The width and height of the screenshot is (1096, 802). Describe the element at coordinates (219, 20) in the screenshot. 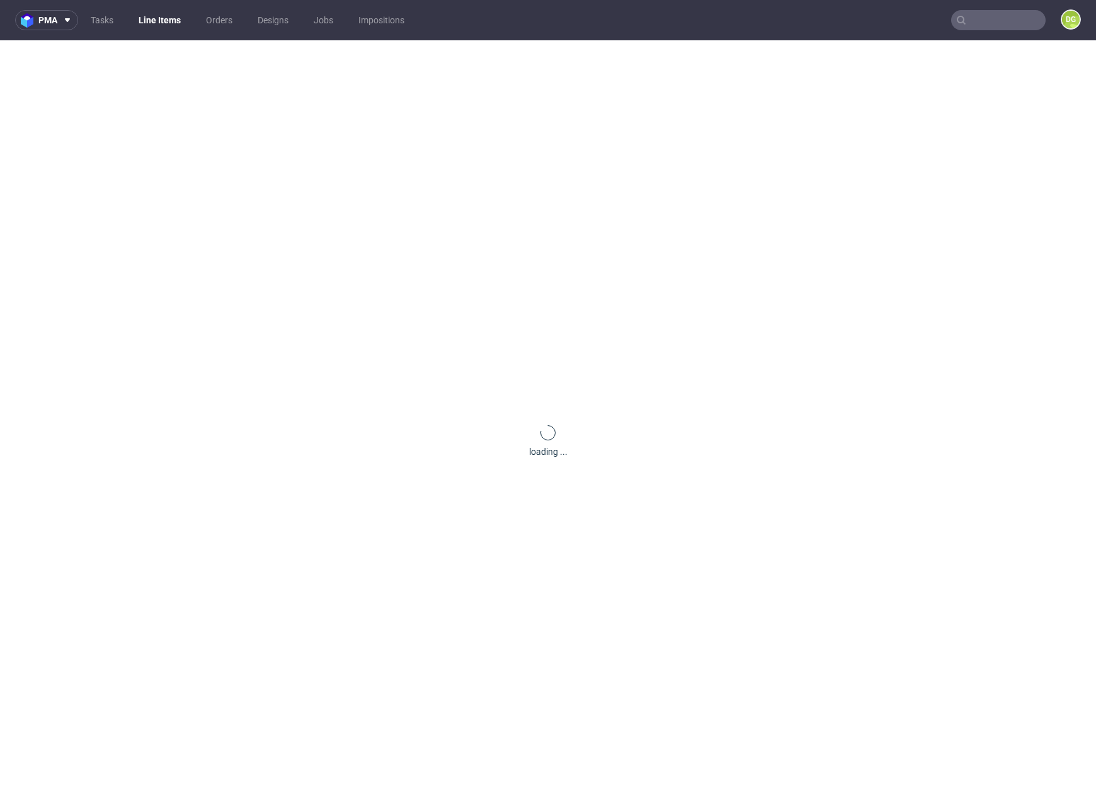

I see `a: Orders` at that location.